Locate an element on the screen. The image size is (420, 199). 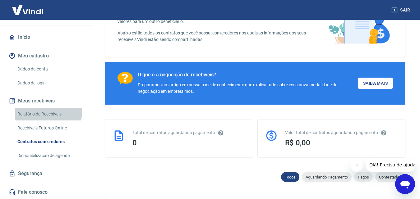
a: Fale conosco is located at coordinates (46, 192).